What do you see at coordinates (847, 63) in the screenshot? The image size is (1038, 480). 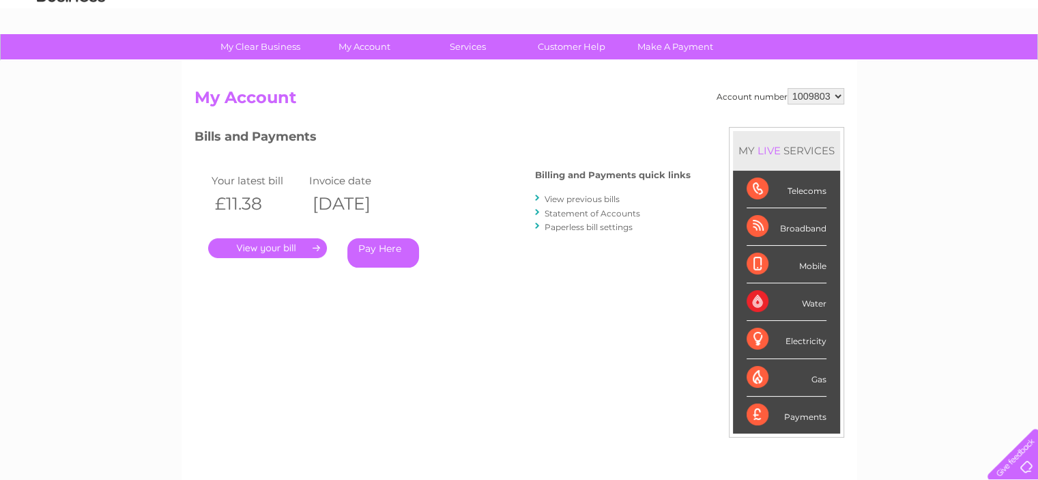 I see `a: Energy` at bounding box center [847, 63].